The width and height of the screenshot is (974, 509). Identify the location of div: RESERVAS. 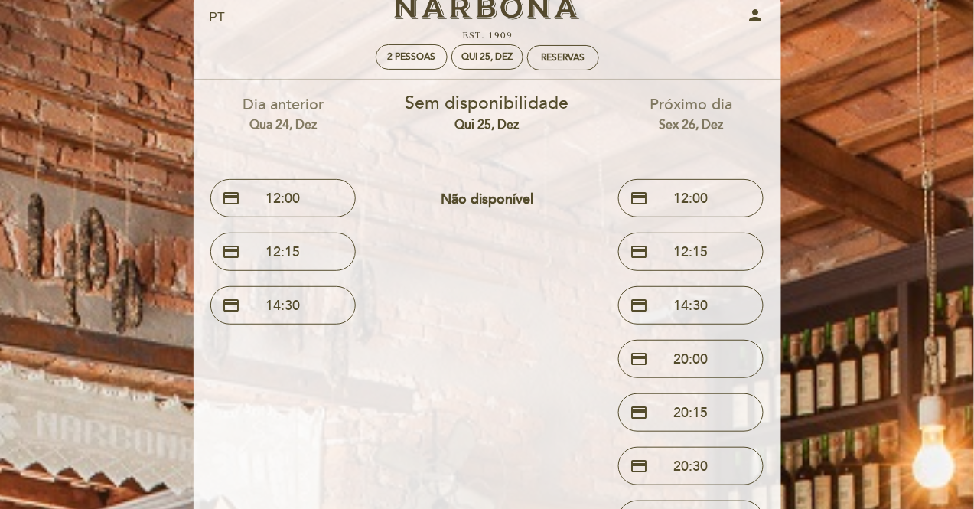
(562, 57).